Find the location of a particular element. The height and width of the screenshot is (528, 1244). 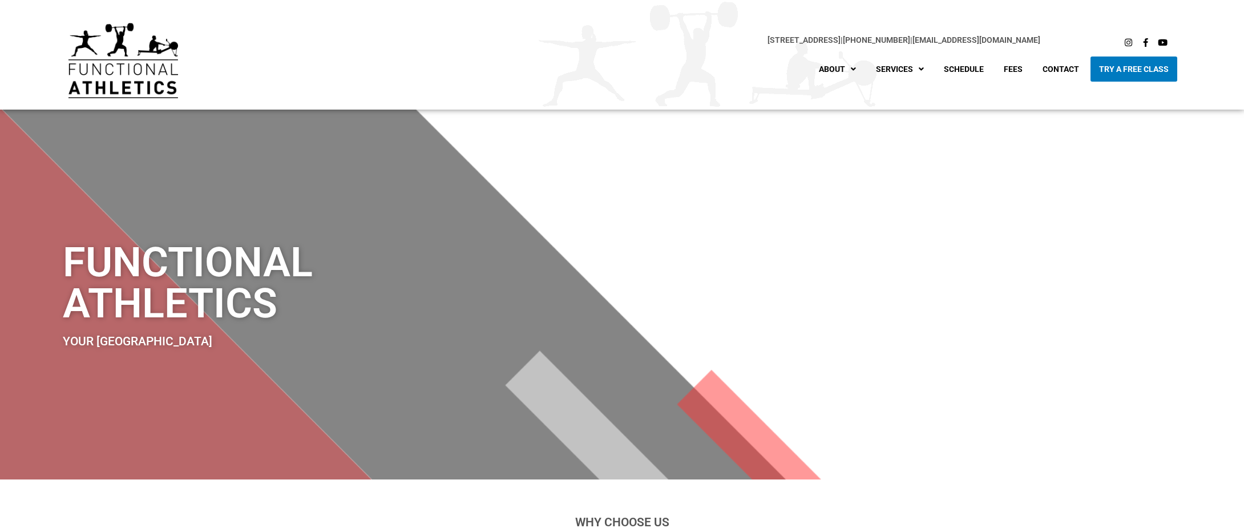

a: Contact is located at coordinates (1061, 69).